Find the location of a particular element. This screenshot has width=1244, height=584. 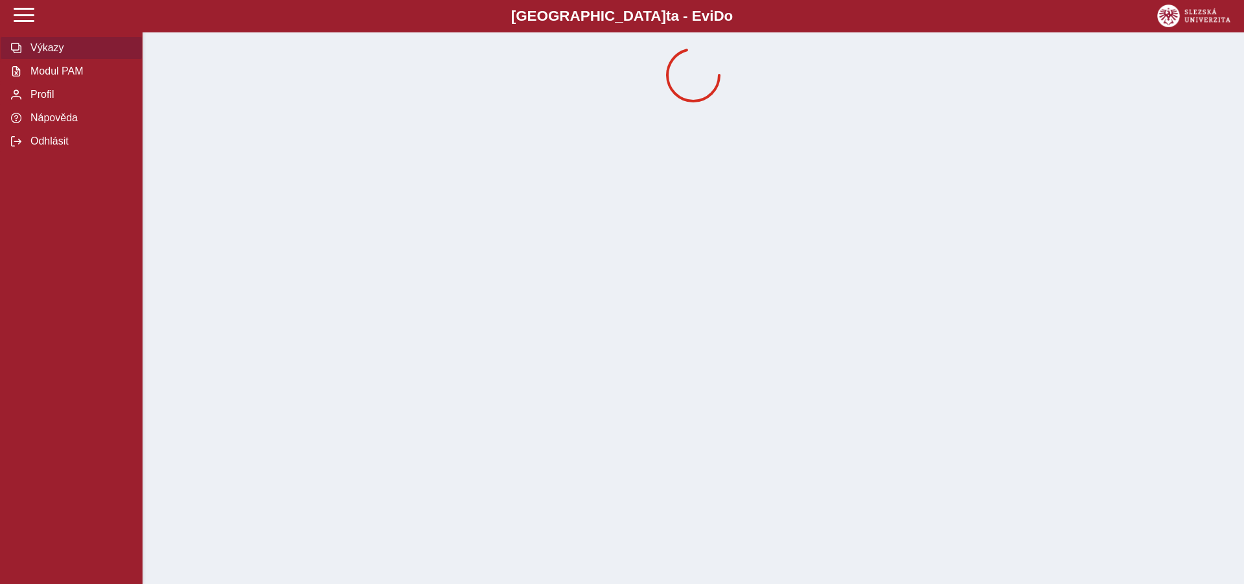

span: o is located at coordinates (729, 16).